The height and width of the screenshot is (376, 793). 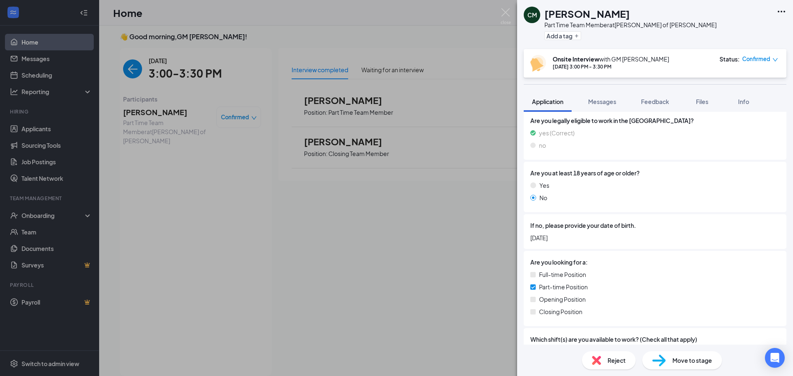 What do you see at coordinates (557, 133) in the screenshot?
I see `span: yes (Correct)` at bounding box center [557, 133].